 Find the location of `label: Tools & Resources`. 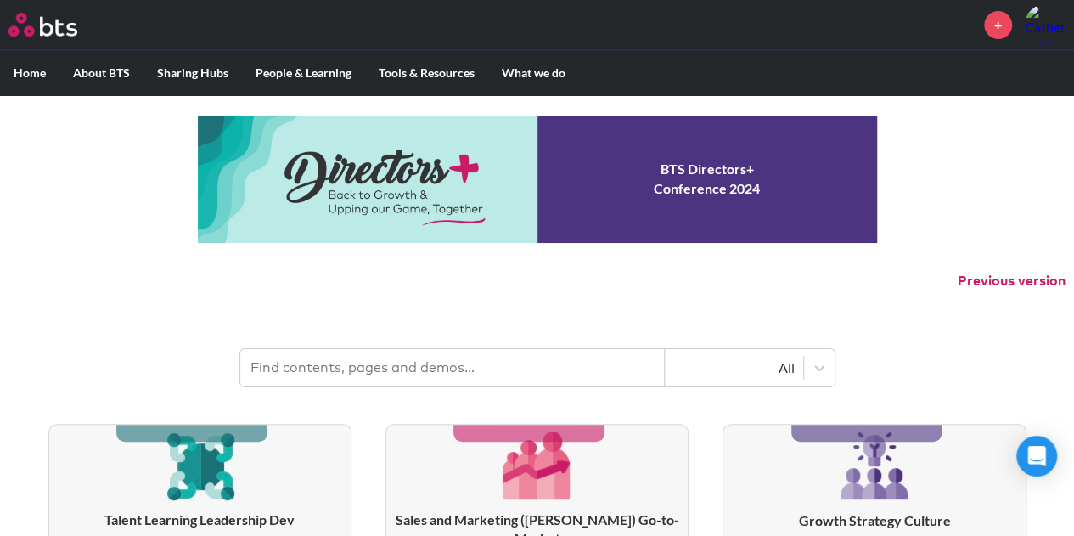

label: Tools & Resources is located at coordinates (426, 73).